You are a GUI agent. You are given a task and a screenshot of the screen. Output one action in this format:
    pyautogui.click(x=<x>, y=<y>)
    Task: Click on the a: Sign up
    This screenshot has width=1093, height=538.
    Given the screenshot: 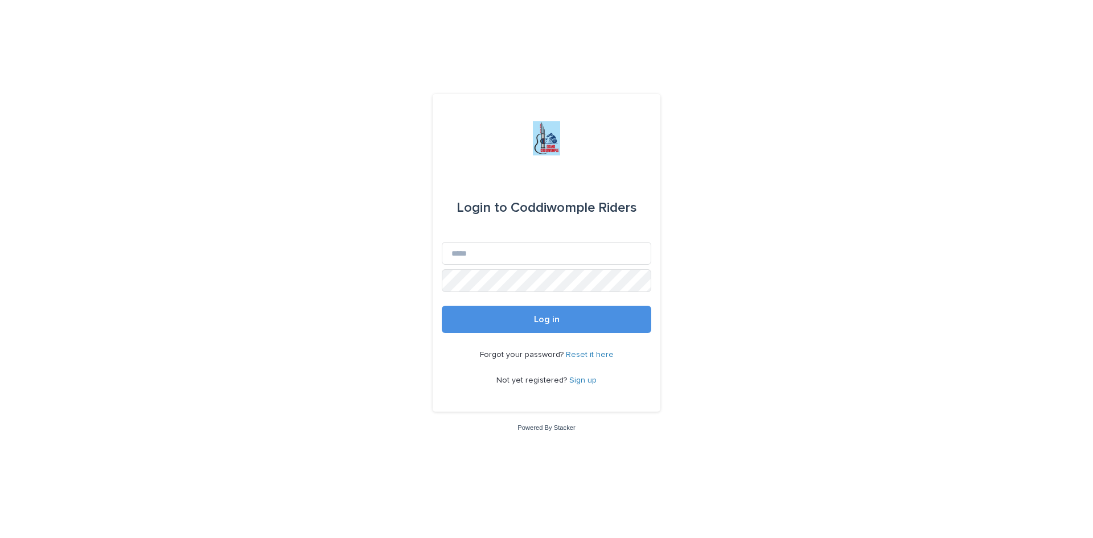 What is the action you would take?
    pyautogui.click(x=583, y=380)
    